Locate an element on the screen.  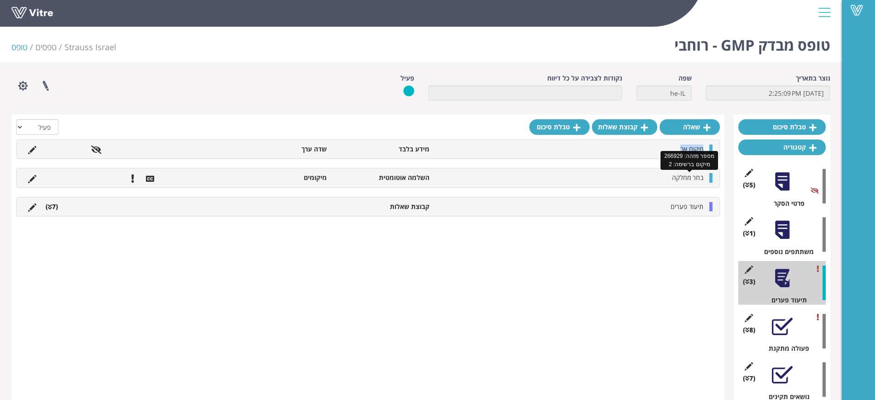
label: נקודות לצבירה על כל דיווח is located at coordinates (585, 78).